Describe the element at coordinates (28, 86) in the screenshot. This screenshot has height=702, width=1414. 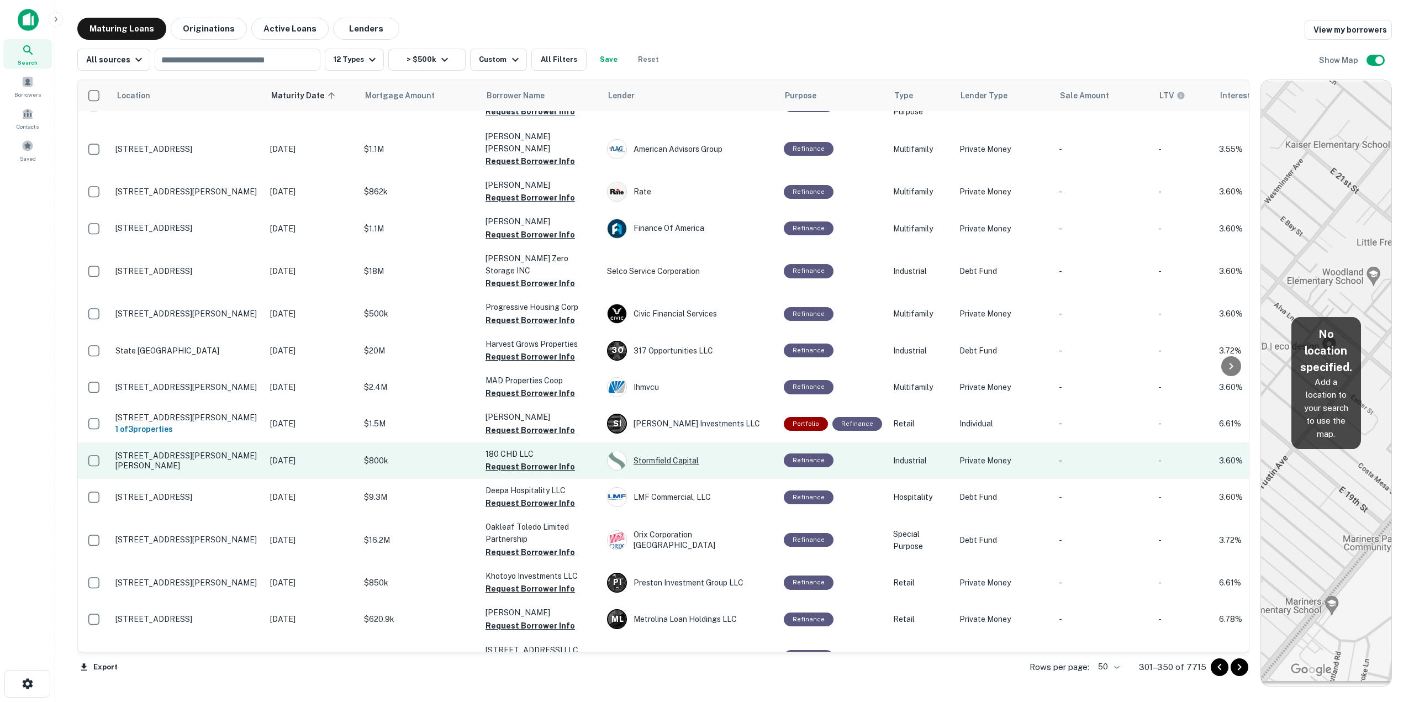
I see `a: Borrowers` at that location.